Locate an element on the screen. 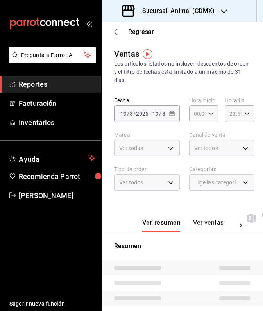 Image resolution: width=263 pixels, height=311 pixels. label: Tipo de orden is located at coordinates (147, 169).